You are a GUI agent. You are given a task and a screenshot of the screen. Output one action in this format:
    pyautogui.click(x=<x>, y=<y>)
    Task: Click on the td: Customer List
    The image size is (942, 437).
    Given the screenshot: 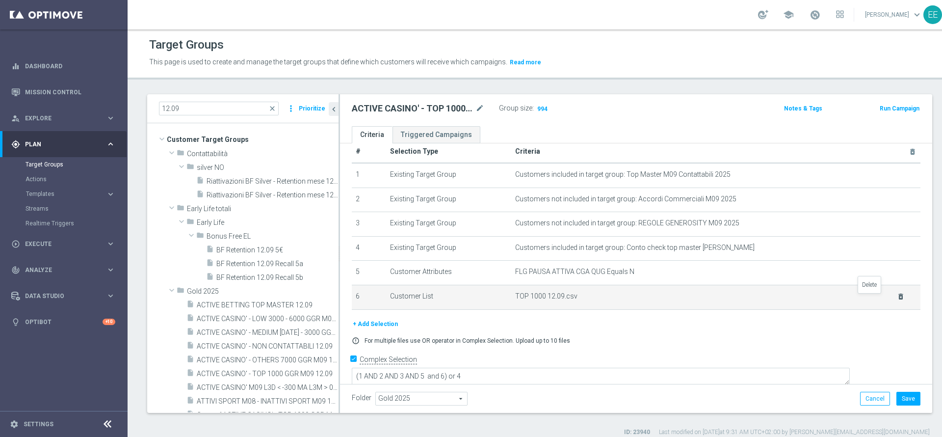 What is the action you would take?
    pyautogui.click(x=449, y=297)
    